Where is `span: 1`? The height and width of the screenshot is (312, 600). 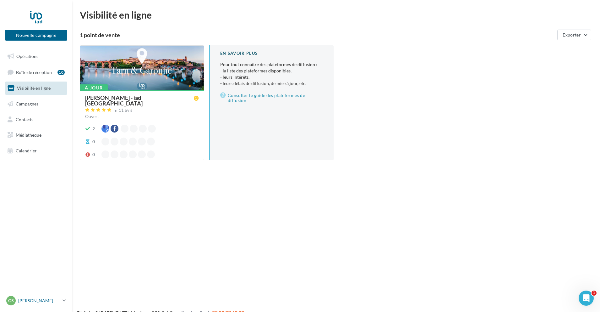
span: 1 is located at coordinates (594, 293).